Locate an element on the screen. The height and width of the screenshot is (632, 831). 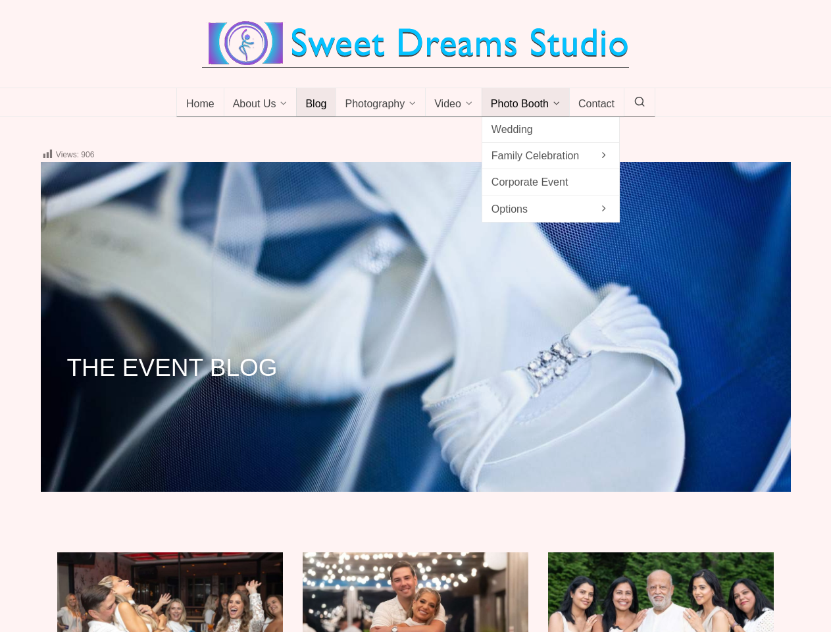
span: Options is located at coordinates (551, 209).